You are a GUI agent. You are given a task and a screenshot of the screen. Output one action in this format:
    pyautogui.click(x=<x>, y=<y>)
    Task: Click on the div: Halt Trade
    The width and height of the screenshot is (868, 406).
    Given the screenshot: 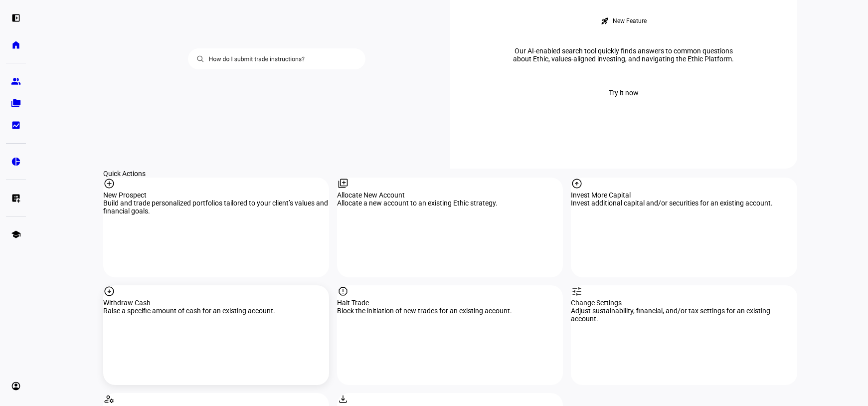 What is the action you would take?
    pyautogui.click(x=450, y=303)
    